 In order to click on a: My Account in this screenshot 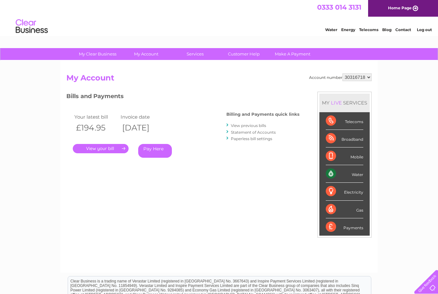, I will do `click(146, 54)`.